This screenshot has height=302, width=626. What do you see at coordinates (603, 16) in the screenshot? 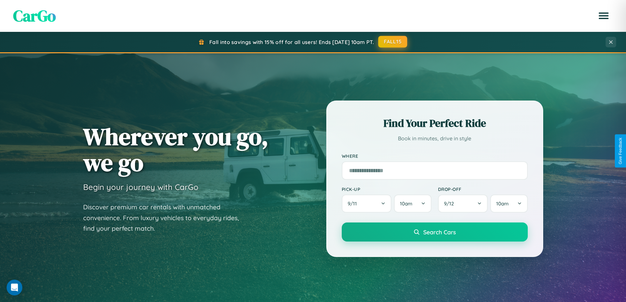
I see `button: Open menu` at bounding box center [603, 16].